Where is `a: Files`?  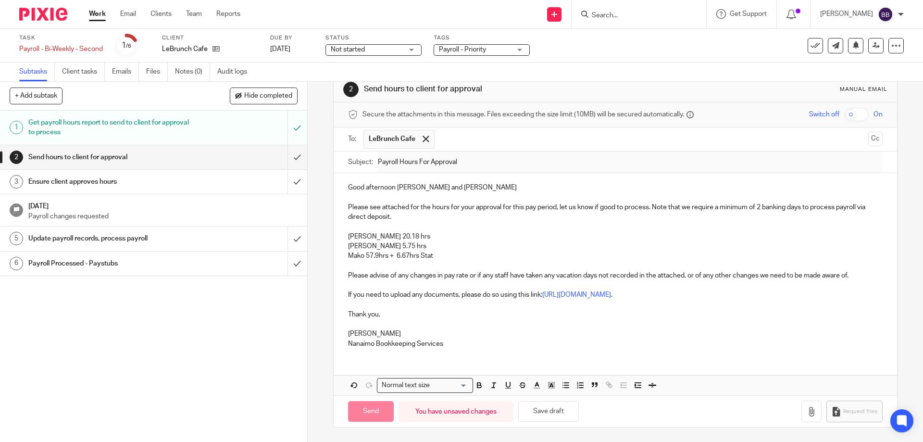 a: Files is located at coordinates (157, 72).